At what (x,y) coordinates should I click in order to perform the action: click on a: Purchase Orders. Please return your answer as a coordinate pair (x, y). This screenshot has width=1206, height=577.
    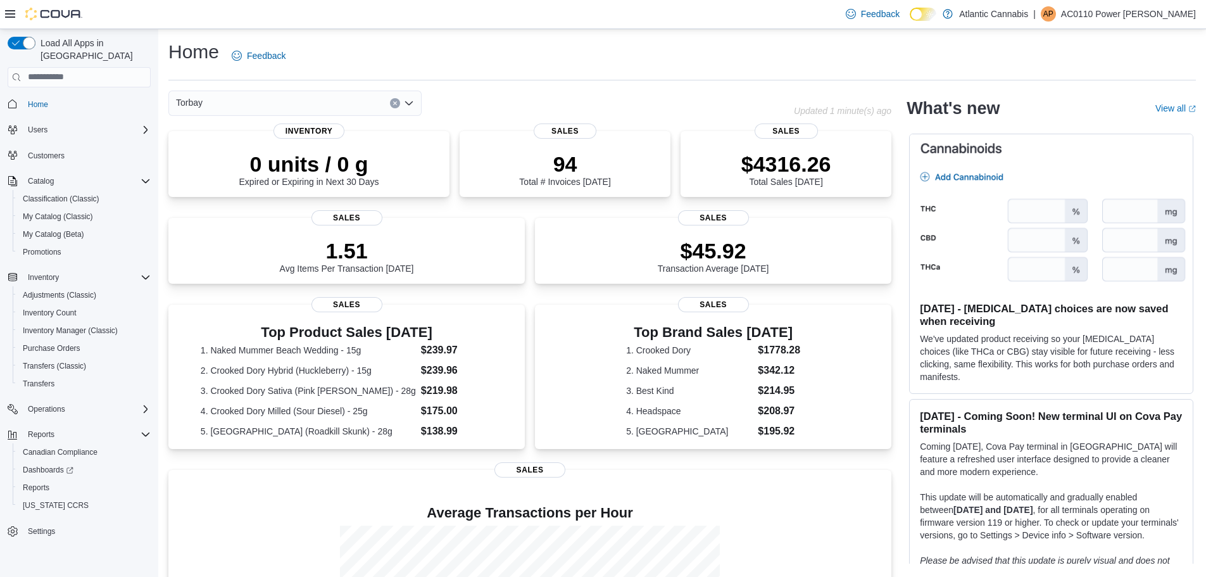
    Looking at the image, I should click on (51, 348).